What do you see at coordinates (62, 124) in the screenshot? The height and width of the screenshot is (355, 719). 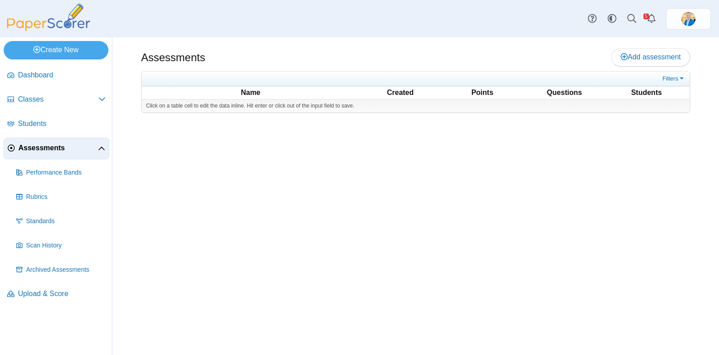 I see `span: Students` at bounding box center [62, 124].